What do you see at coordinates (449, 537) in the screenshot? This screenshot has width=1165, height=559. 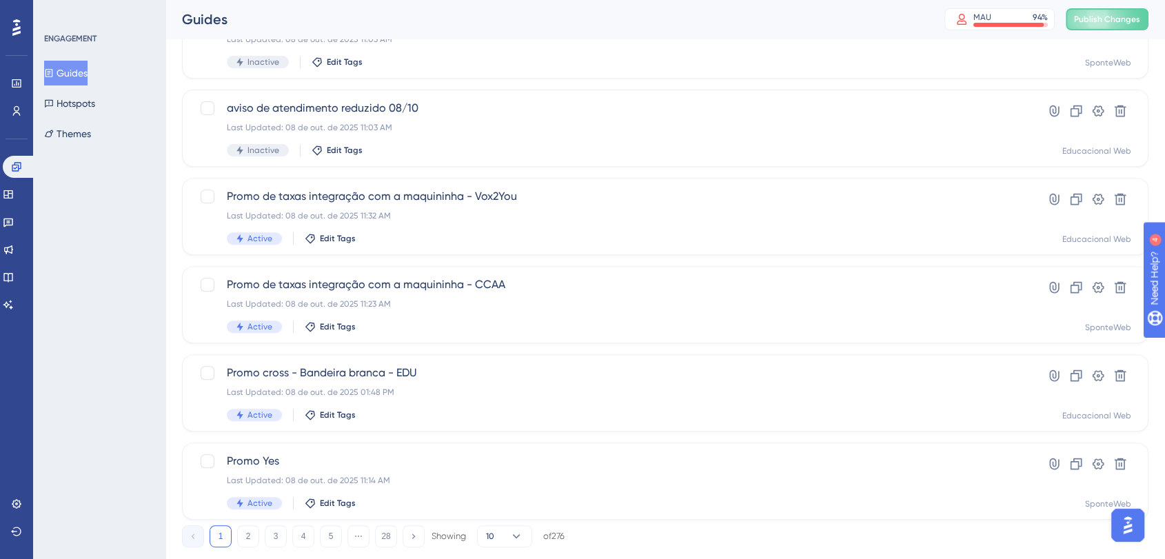 I see `div: Showing` at bounding box center [449, 537].